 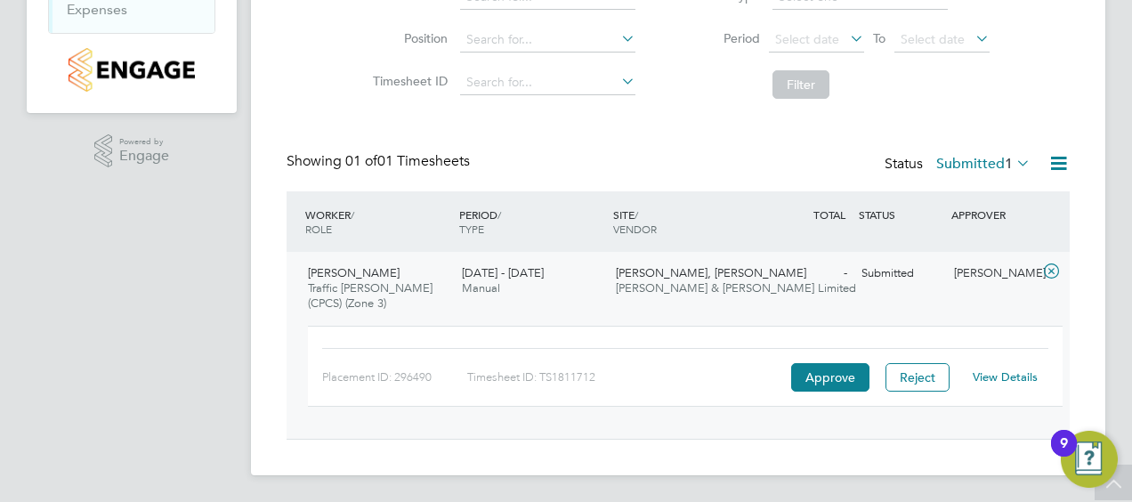 What do you see at coordinates (380, 161) in the screenshot?
I see `div: Showing` at bounding box center [380, 161].